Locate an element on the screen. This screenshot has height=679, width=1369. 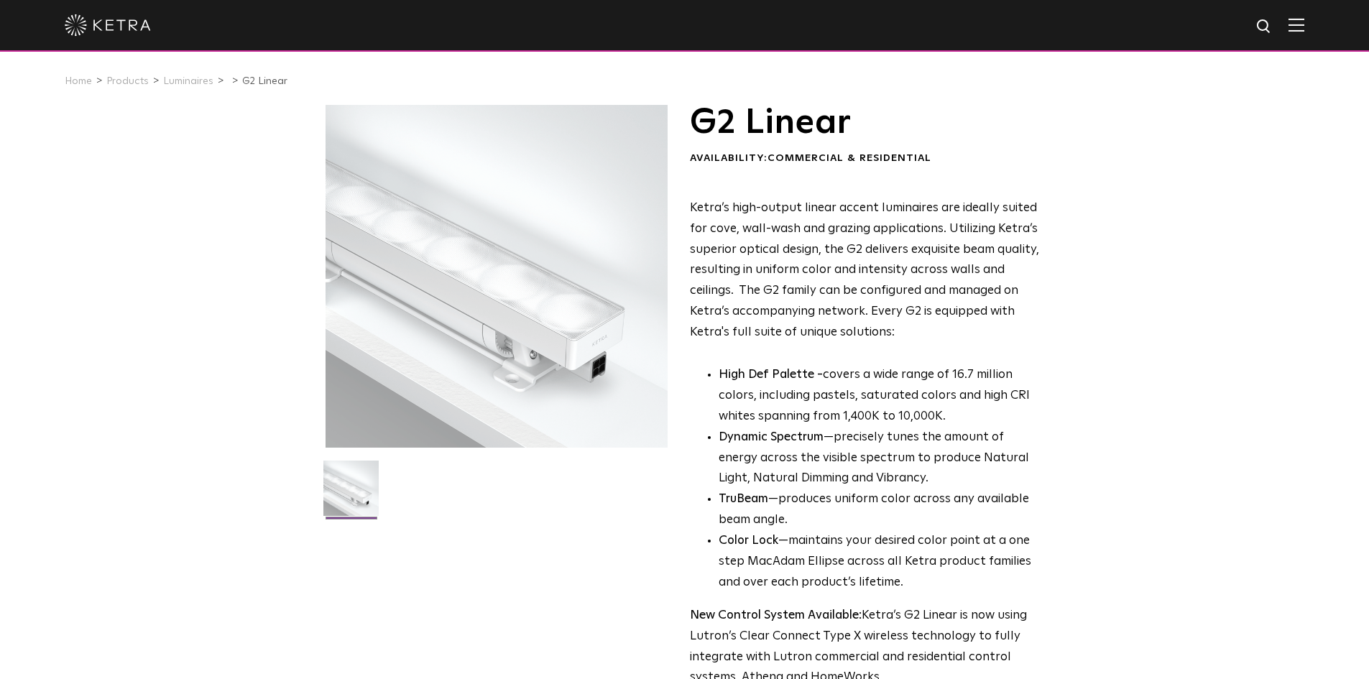
h1: G2 Linear is located at coordinates (865, 123).